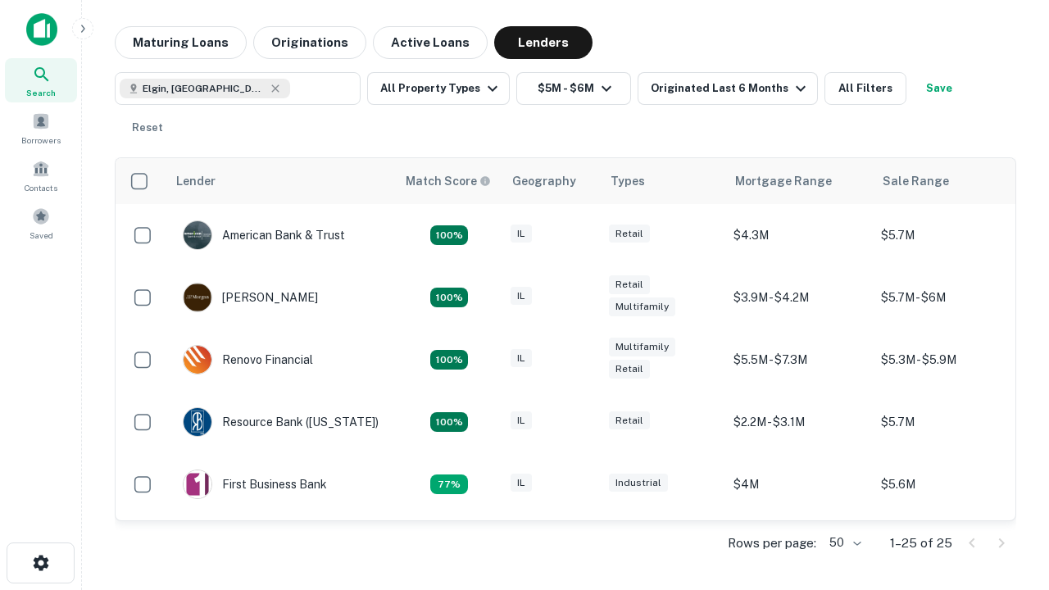 This screenshot has height=590, width=1049. Describe the element at coordinates (438, 88) in the screenshot. I see `button: All Property Types` at that location.